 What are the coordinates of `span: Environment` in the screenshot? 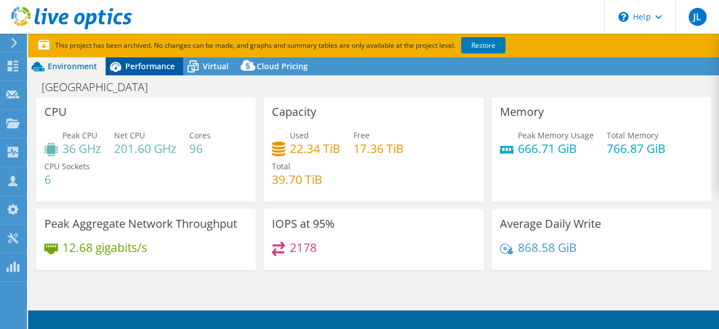 It's located at (72, 66).